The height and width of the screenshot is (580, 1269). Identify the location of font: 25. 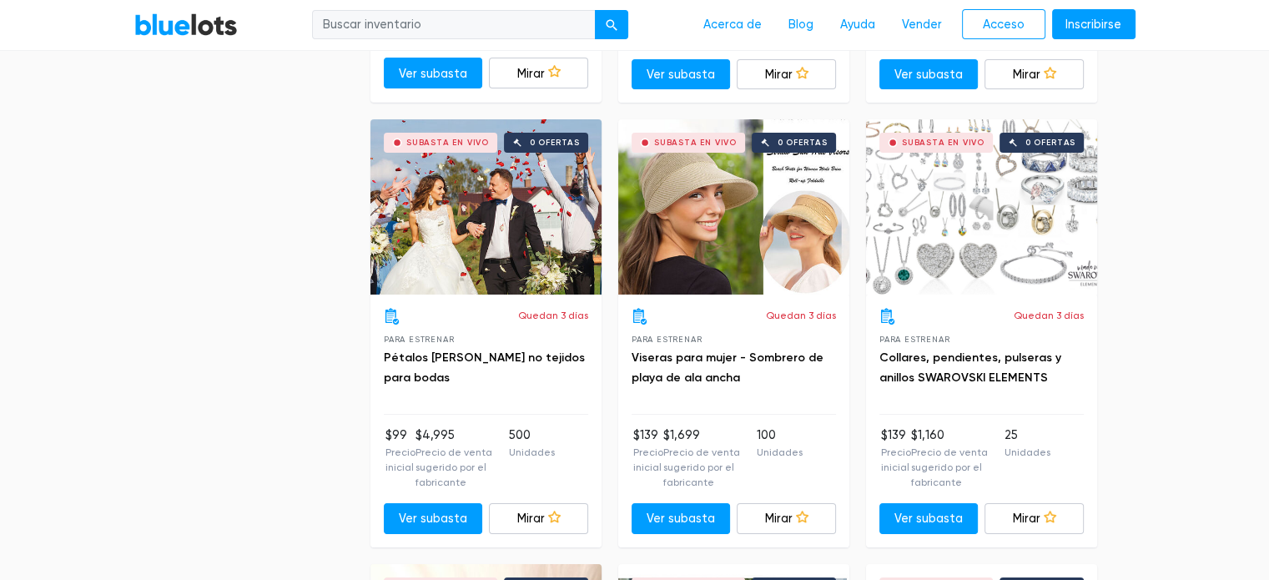
(1011, 435).